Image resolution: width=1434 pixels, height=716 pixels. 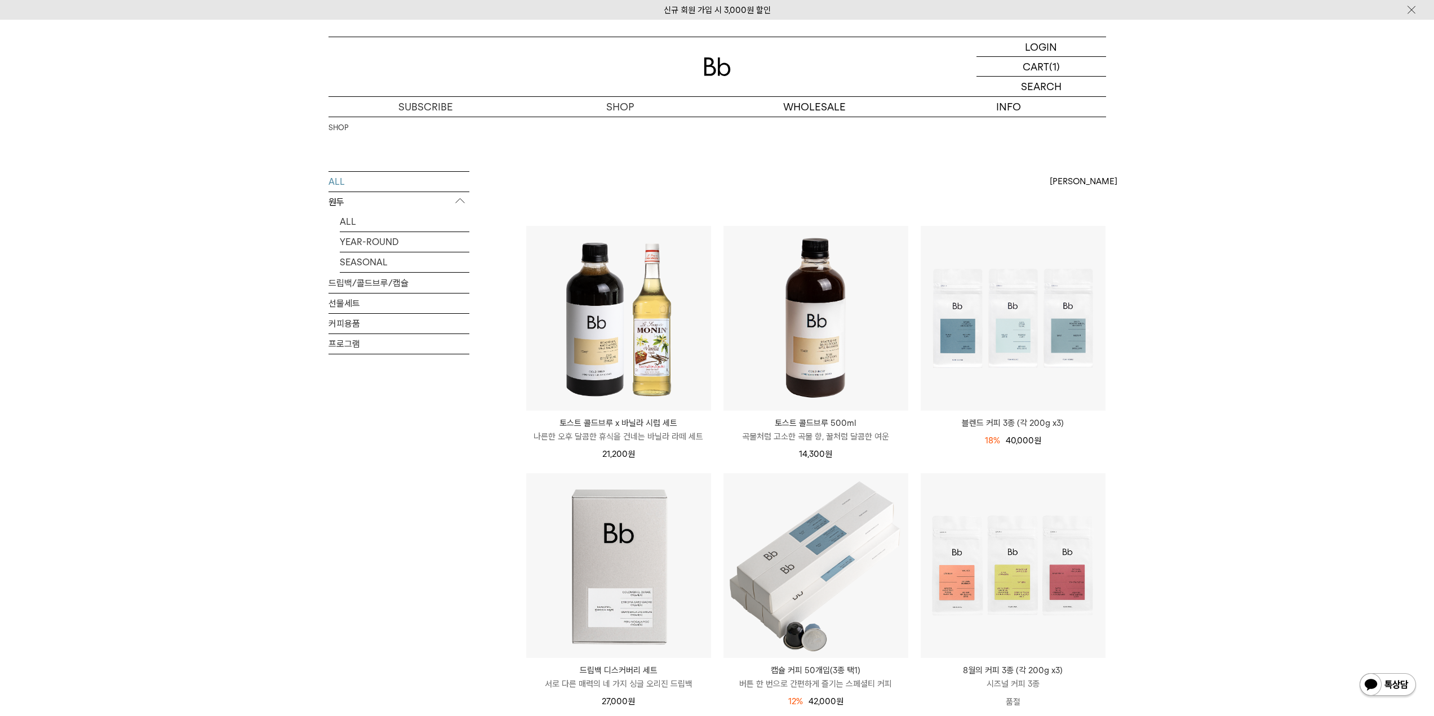 I want to click on p: SUBSCRIBE, so click(x=425, y=107).